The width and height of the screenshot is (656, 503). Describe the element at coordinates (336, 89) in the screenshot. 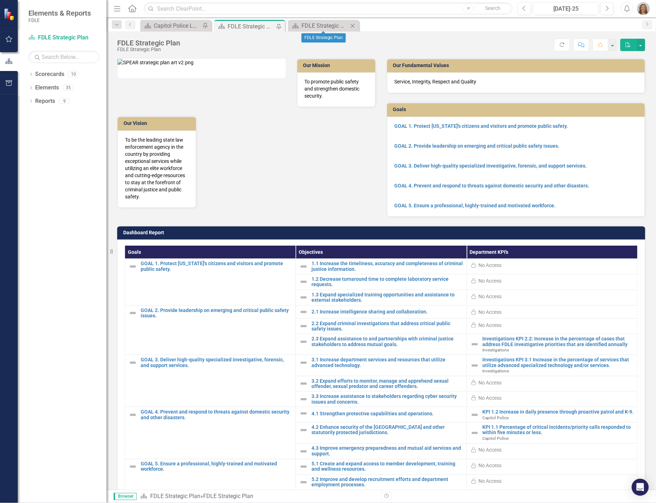

I see `p: To promote public safety and strengthen domestic security.` at that location.